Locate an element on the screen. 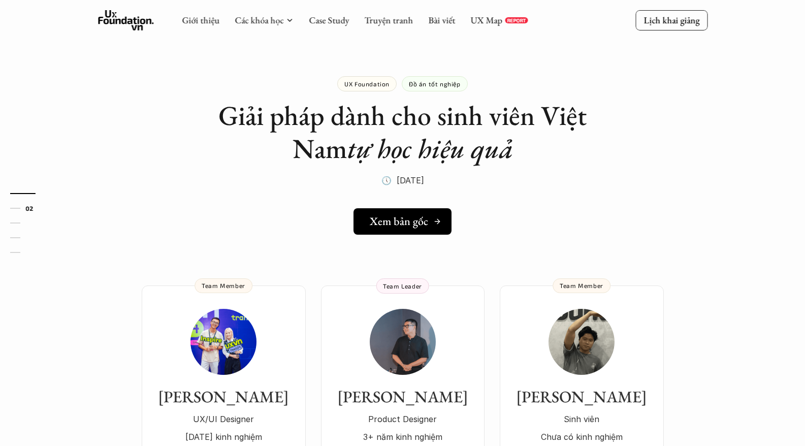 Image resolution: width=805 pixels, height=446 pixels. p: Team Leader is located at coordinates (402, 286).